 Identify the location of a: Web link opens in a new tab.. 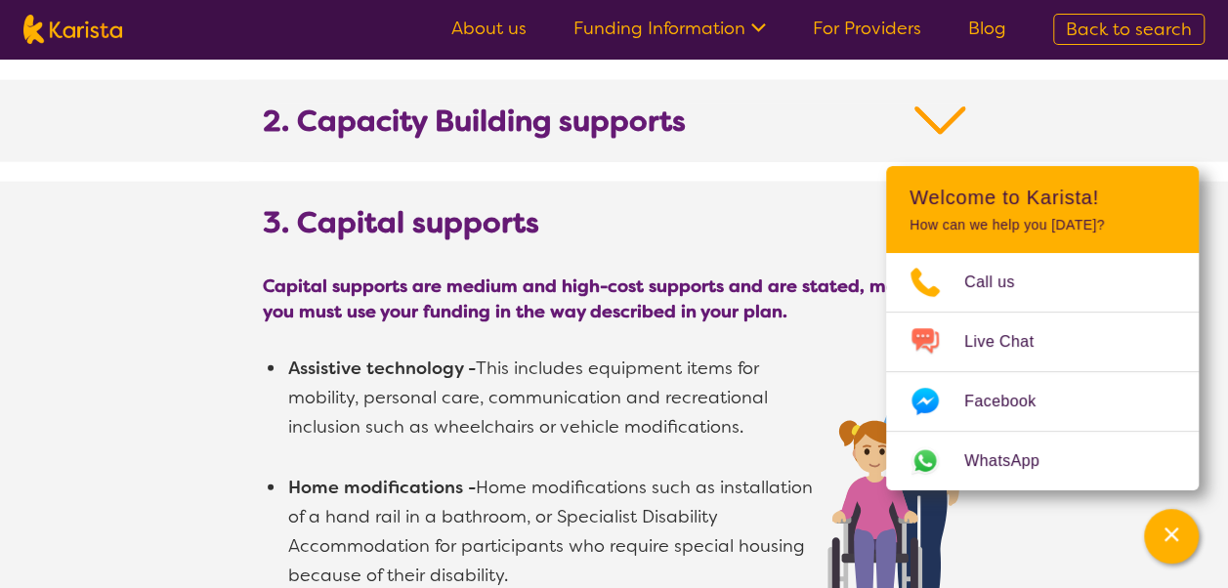
(1043, 461).